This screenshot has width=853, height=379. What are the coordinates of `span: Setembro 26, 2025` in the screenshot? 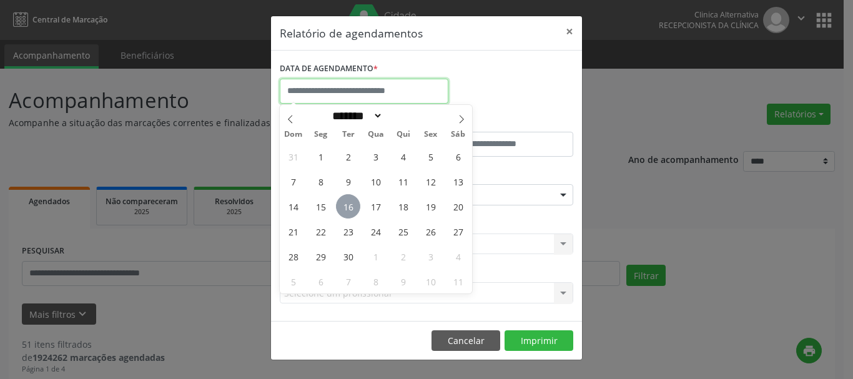 It's located at (430, 231).